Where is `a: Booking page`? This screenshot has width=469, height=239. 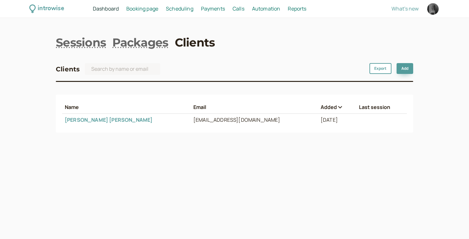
a: Booking page is located at coordinates (142, 9).